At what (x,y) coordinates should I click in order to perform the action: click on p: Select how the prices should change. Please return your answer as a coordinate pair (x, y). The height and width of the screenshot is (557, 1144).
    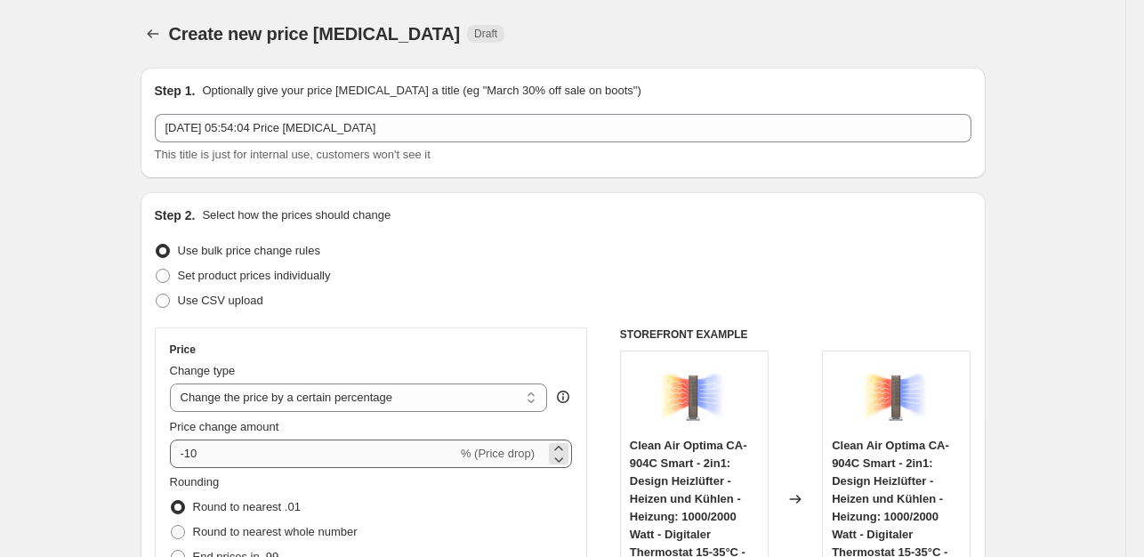
    Looking at the image, I should click on (296, 215).